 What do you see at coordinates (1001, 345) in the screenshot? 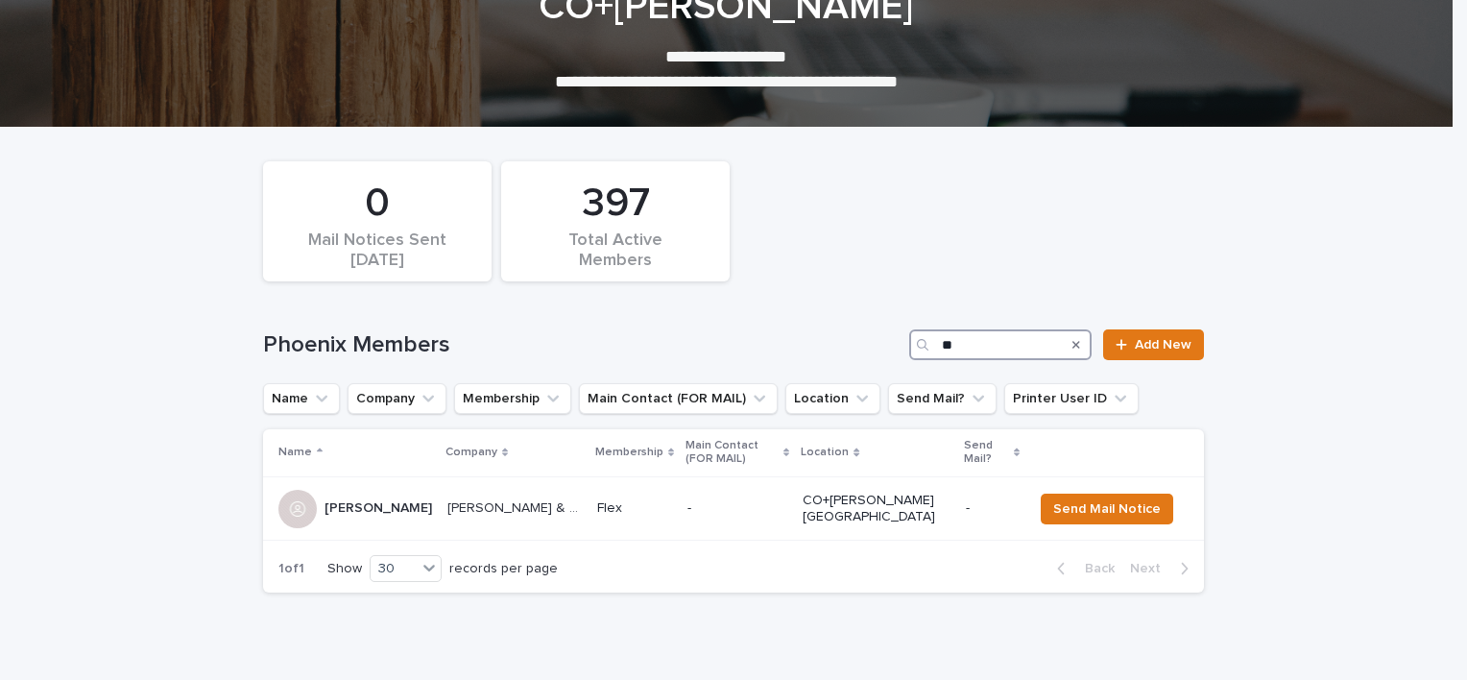
I see `div: Search` at bounding box center [1001, 345].